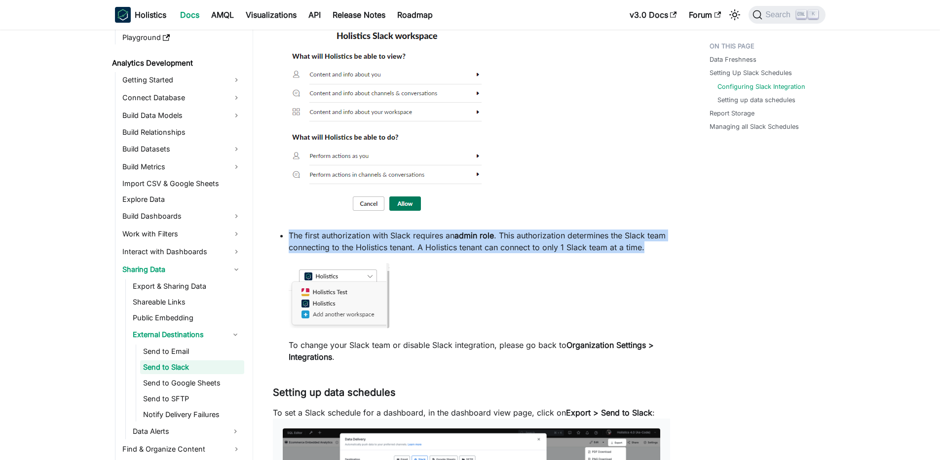 The width and height of the screenshot is (940, 460). What do you see at coordinates (182, 449) in the screenshot?
I see `a: Find & Organize Content` at bounding box center [182, 449].